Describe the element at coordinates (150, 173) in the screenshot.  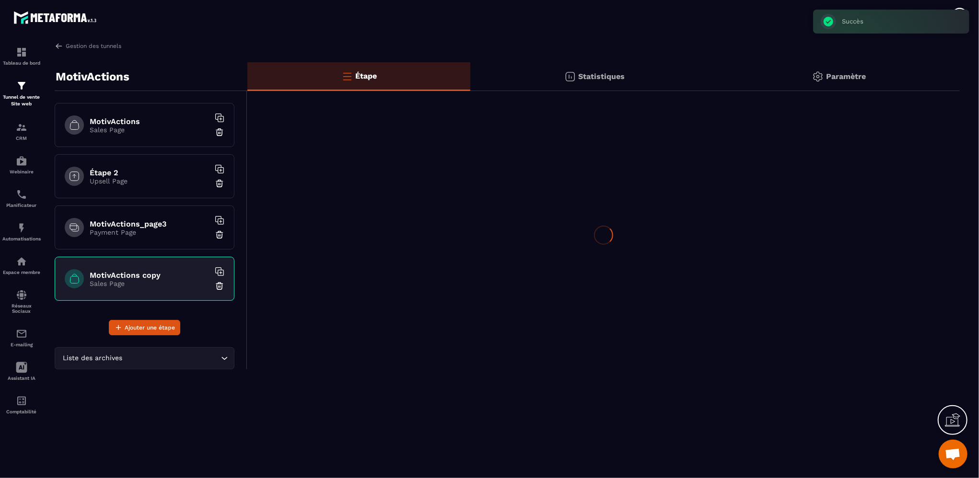
I see `h6: Étape 2` at that location.